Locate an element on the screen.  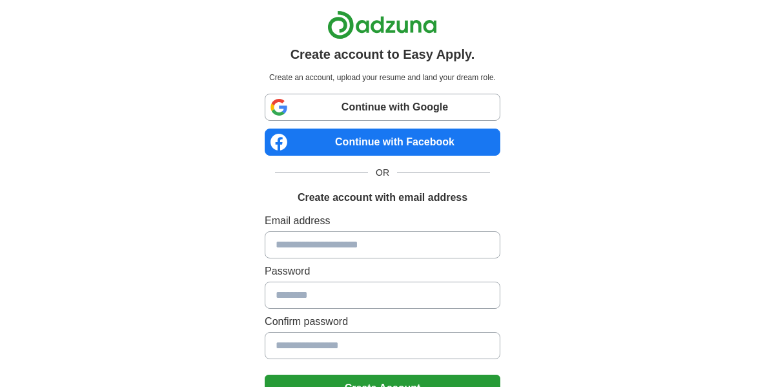
a: Continue with Google is located at coordinates (382, 107).